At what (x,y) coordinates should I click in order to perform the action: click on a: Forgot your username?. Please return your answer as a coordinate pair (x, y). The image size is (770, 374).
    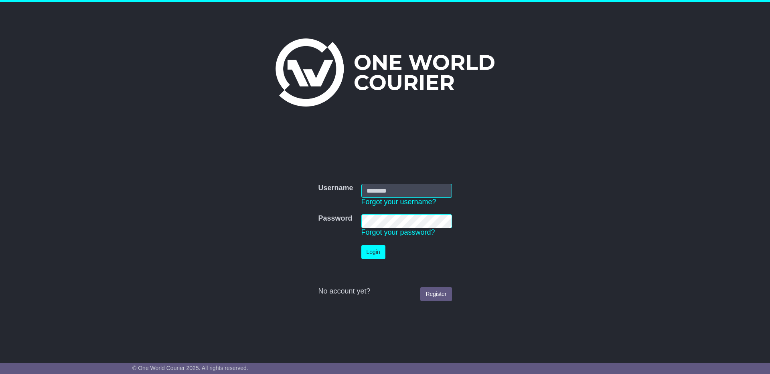
    Looking at the image, I should click on (398, 202).